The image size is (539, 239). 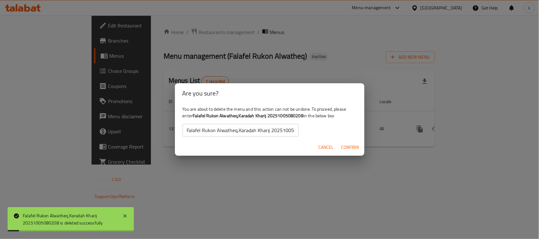 I want to click on span: Confirm, so click(x=350, y=148).